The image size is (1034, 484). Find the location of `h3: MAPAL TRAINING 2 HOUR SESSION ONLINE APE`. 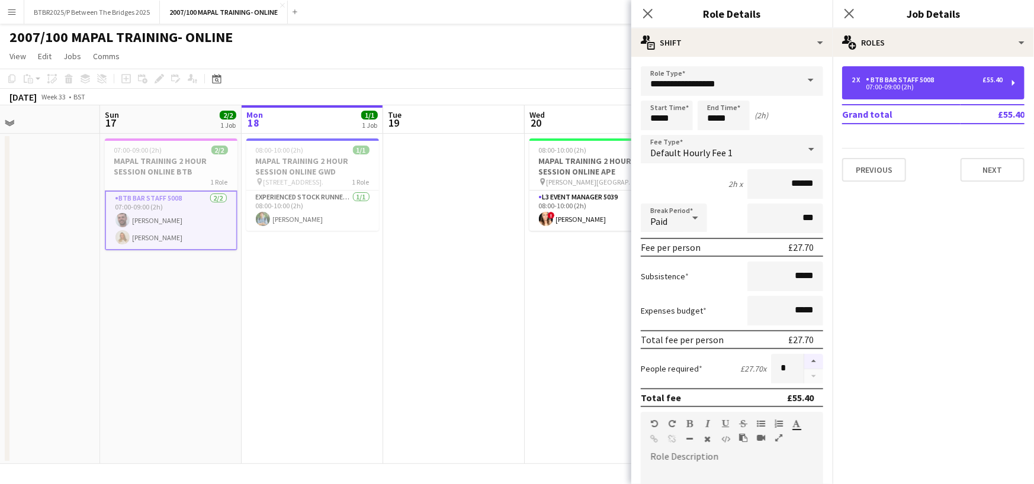

h3: MAPAL TRAINING 2 HOUR SESSION ONLINE APE is located at coordinates (596, 166).